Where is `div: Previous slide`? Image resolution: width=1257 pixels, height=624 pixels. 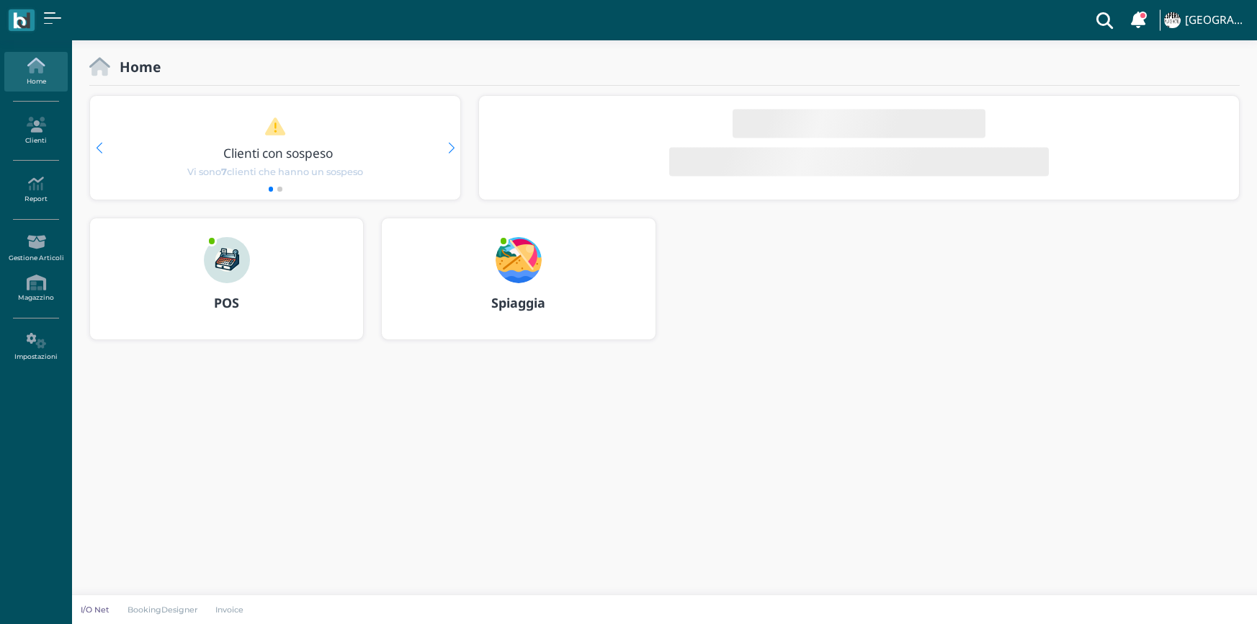 div: Previous slide is located at coordinates (99, 148).